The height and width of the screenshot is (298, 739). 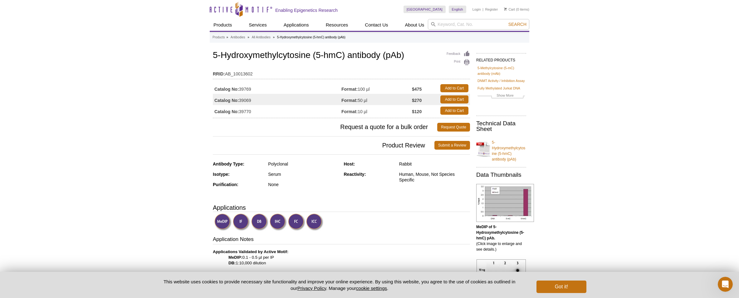 What do you see at coordinates (223, 222) in the screenshot?
I see `img: Methyl-DNA Immunoprecipitation Validated` at bounding box center [223, 222].